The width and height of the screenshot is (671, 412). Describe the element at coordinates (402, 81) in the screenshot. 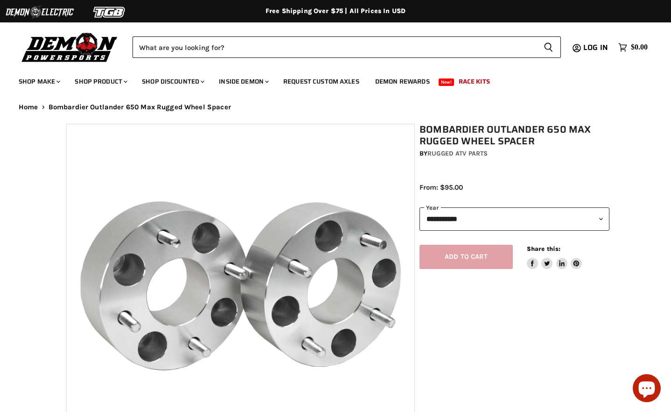

I see `a: Demon Rewards` at that location.